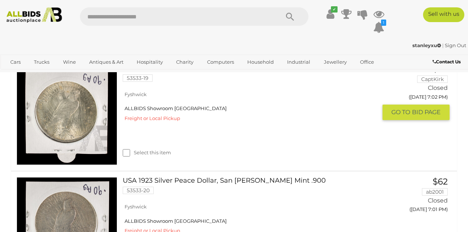 This screenshot has width=468, height=232. I want to click on span: $62, so click(440, 182).